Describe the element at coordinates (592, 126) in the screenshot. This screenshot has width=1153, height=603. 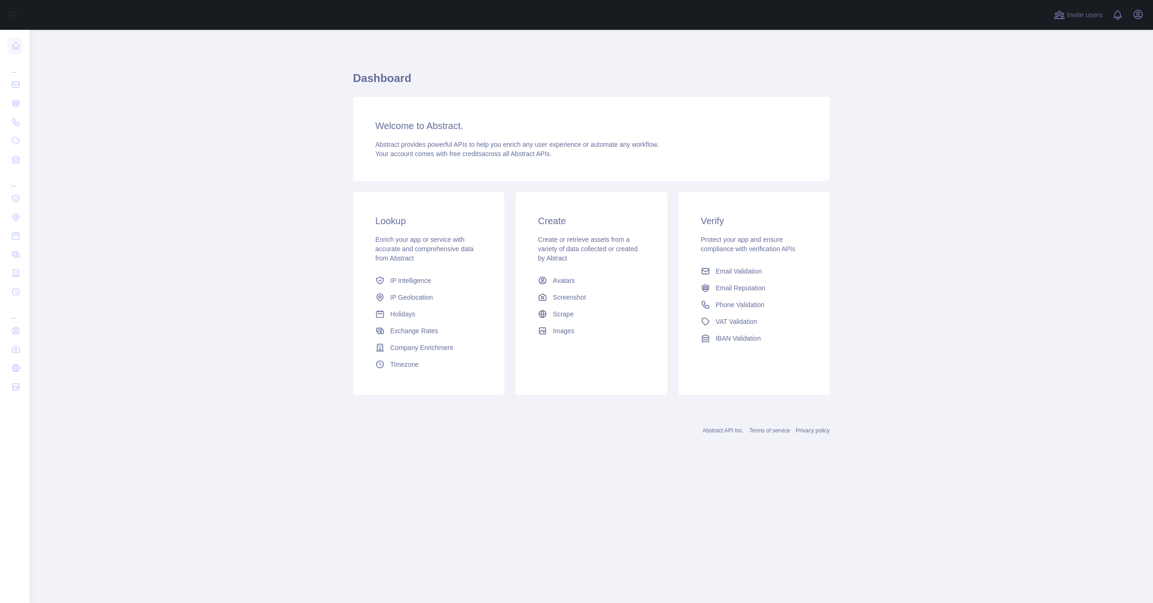
I see `h3: Welcome to Abstract.` at that location.